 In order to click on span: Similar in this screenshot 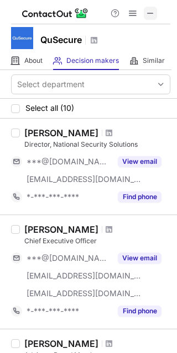, I will do `click(153, 61)`.